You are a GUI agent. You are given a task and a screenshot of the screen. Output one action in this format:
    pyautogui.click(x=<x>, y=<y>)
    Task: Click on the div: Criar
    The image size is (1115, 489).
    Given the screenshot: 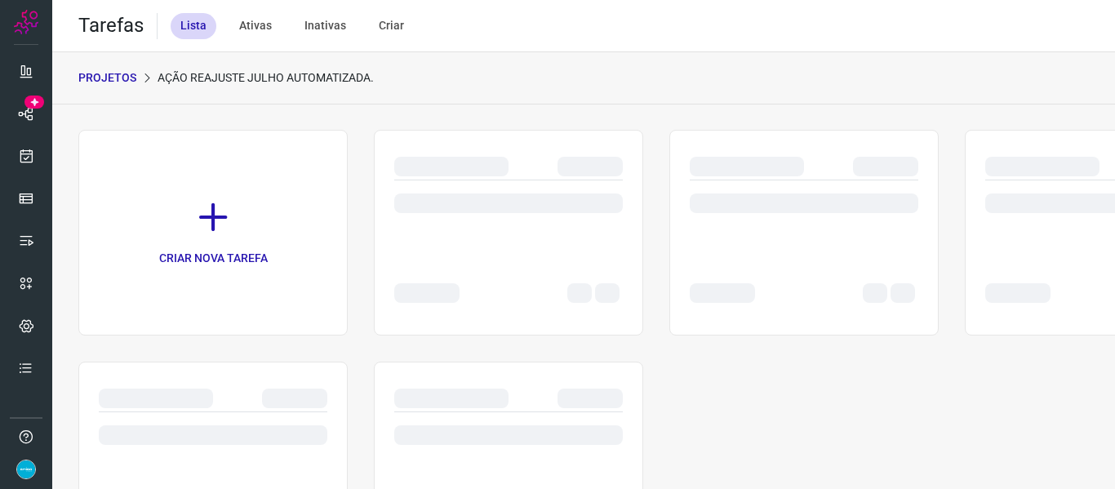 What is the action you would take?
    pyautogui.click(x=391, y=26)
    